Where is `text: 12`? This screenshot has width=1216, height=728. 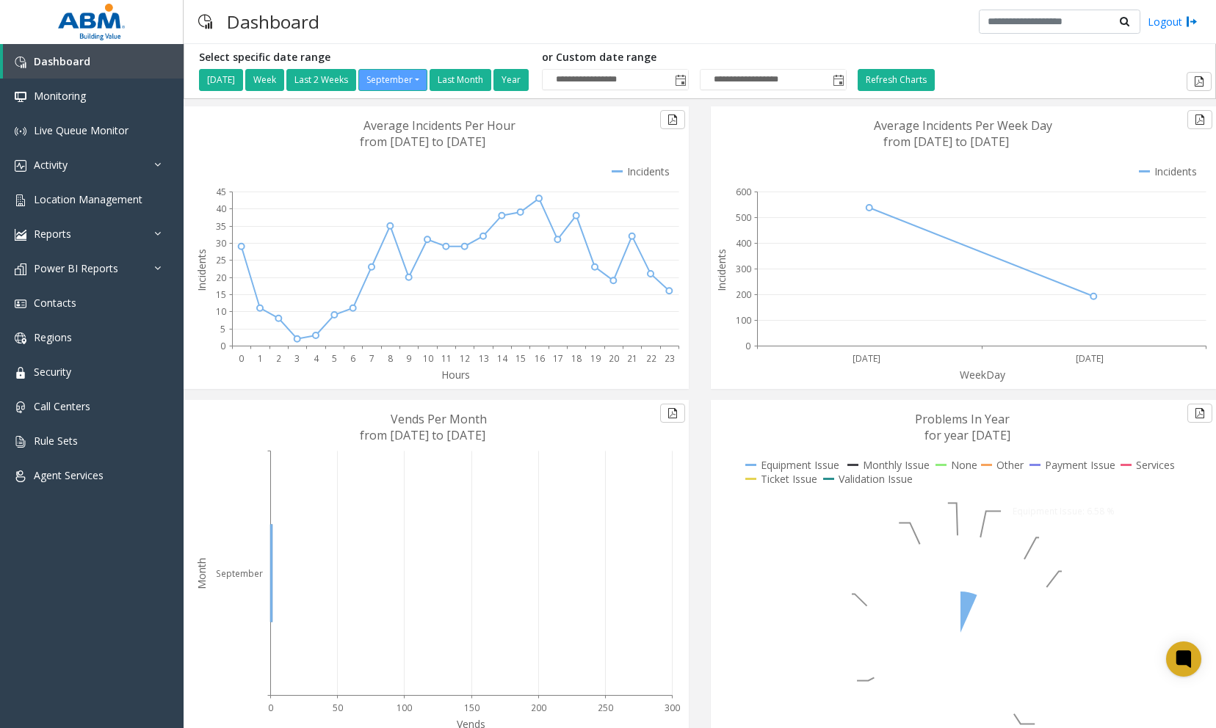
text: 12 is located at coordinates (465, 358).